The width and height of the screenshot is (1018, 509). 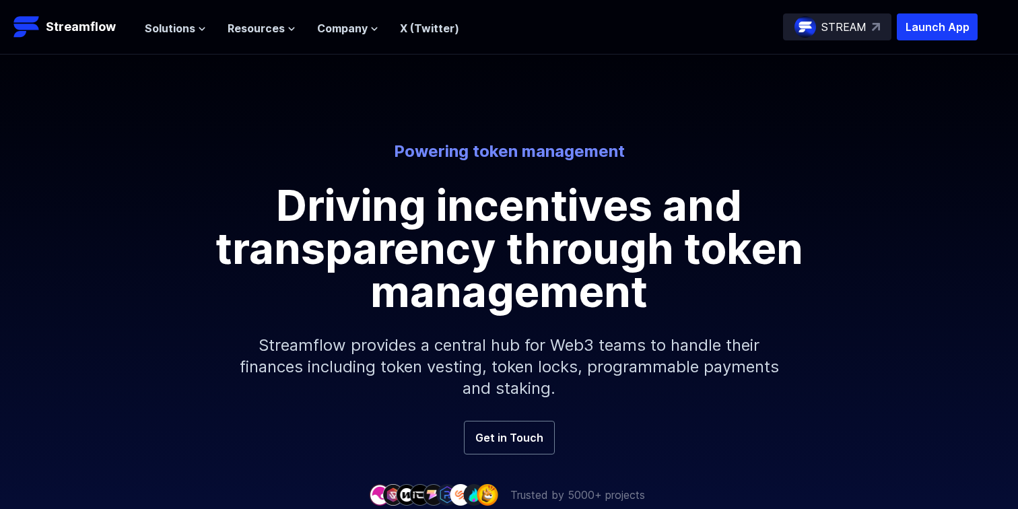 I want to click on span: Solutions, so click(x=170, y=28).